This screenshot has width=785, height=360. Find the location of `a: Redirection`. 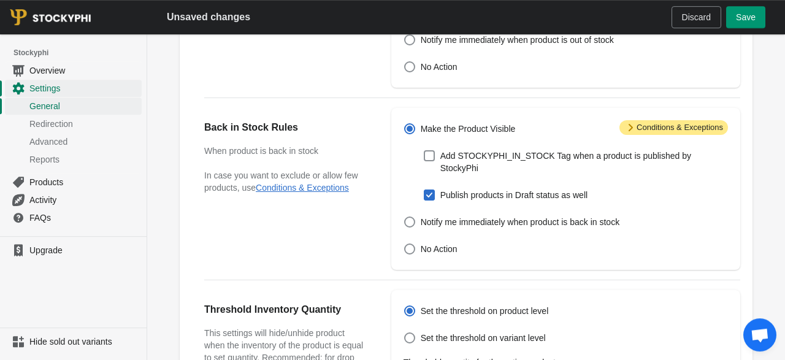

a: Redirection is located at coordinates (73, 123).